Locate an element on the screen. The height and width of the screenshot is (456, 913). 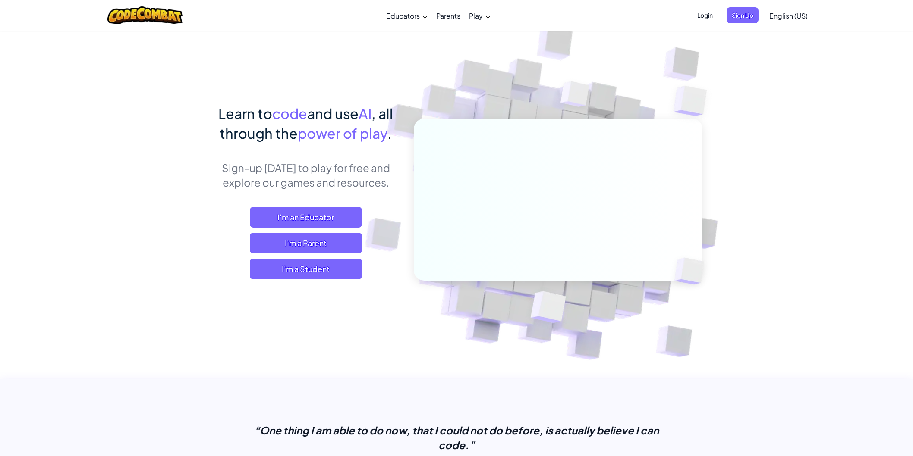
span: English (US) is located at coordinates (788, 16).